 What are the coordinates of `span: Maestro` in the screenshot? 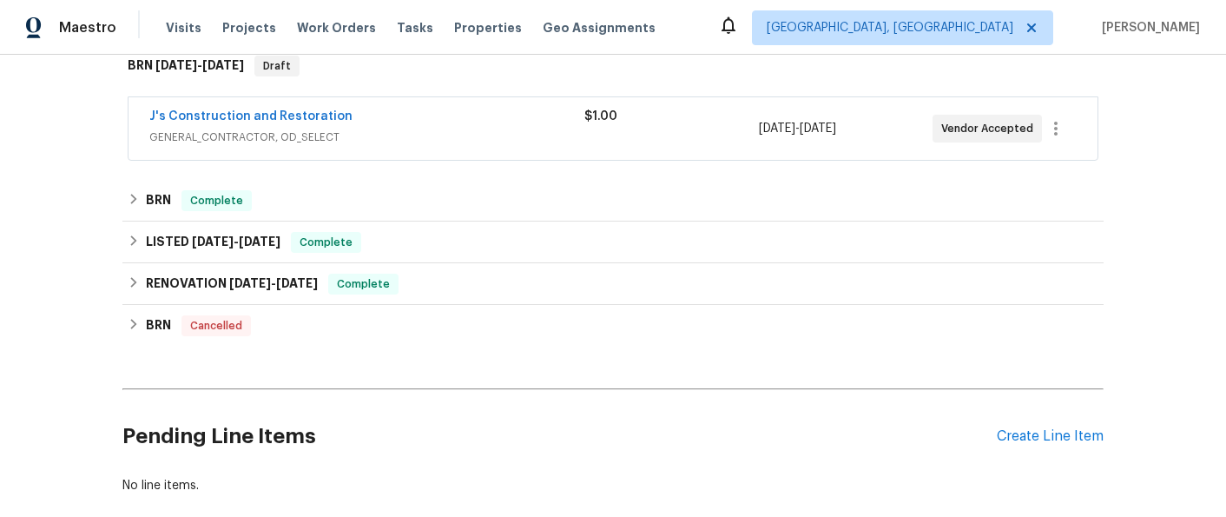 It's located at (88, 28).